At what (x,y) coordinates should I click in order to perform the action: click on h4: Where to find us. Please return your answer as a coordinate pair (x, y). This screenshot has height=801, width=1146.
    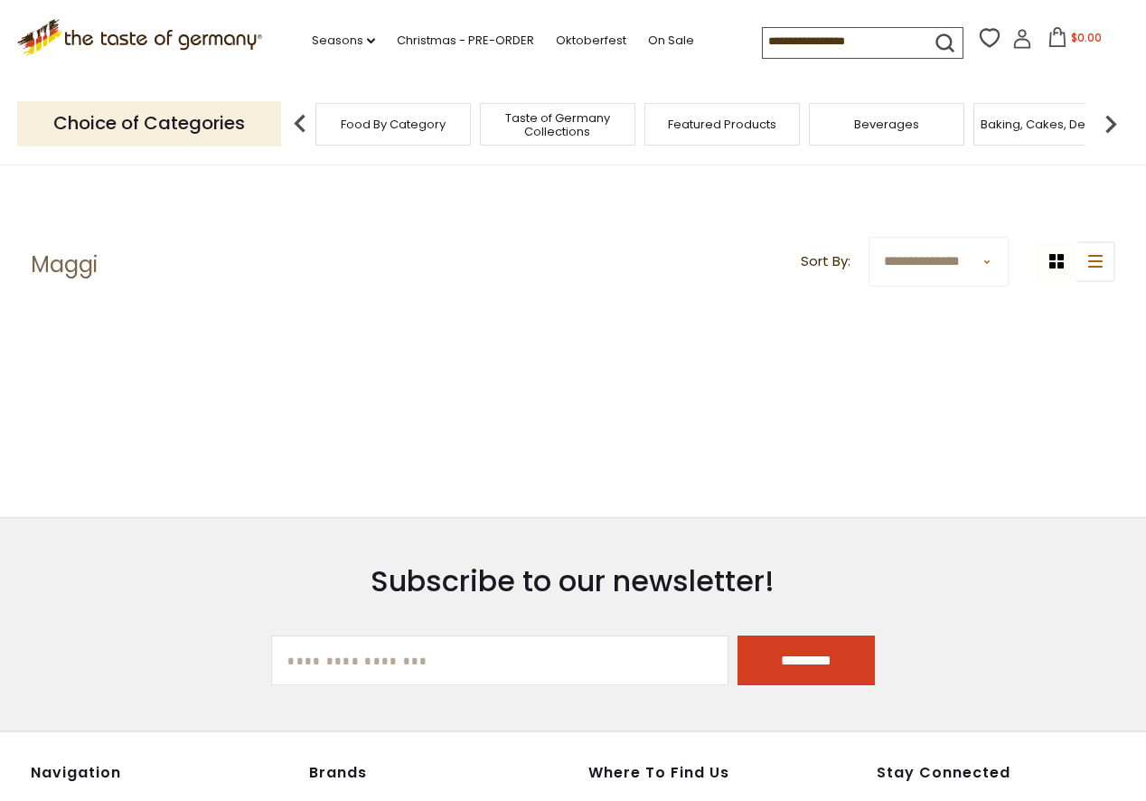
    Looking at the image, I should click on (691, 772).